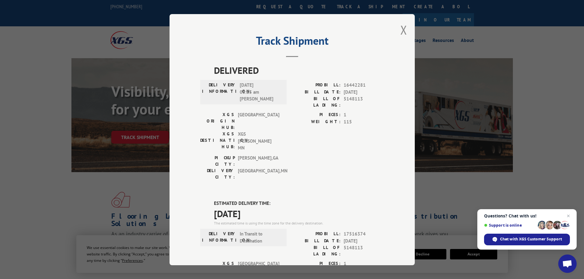 This screenshot has width=584, height=279. Describe the element at coordinates (404, 30) in the screenshot. I see `button: Close modal` at that location.